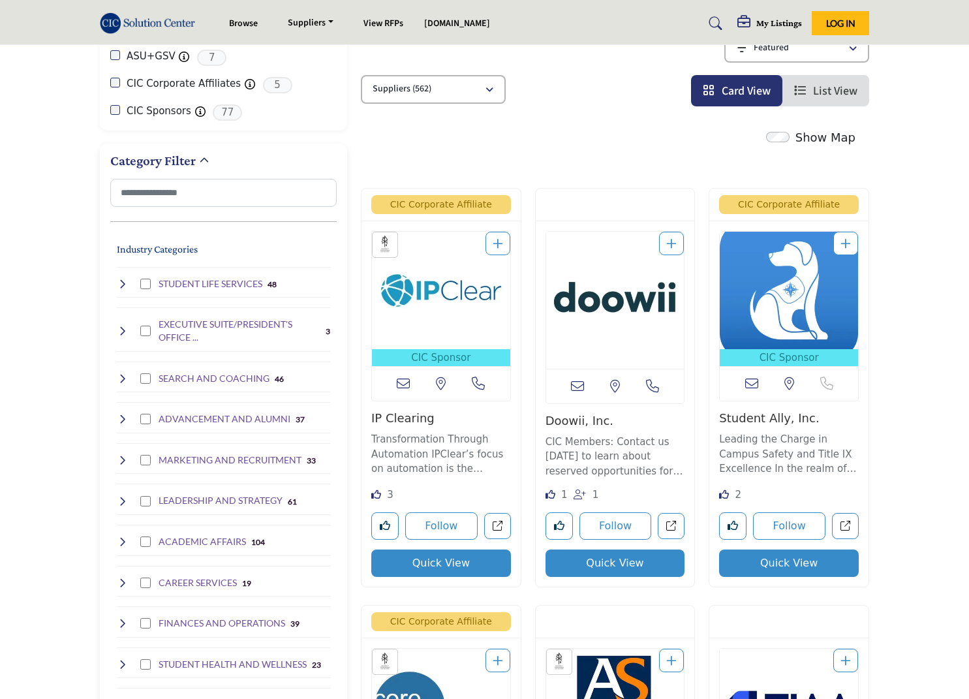 Image resolution: width=969 pixels, height=699 pixels. What do you see at coordinates (311, 461) in the screenshot?
I see `b: 33` at bounding box center [311, 461].